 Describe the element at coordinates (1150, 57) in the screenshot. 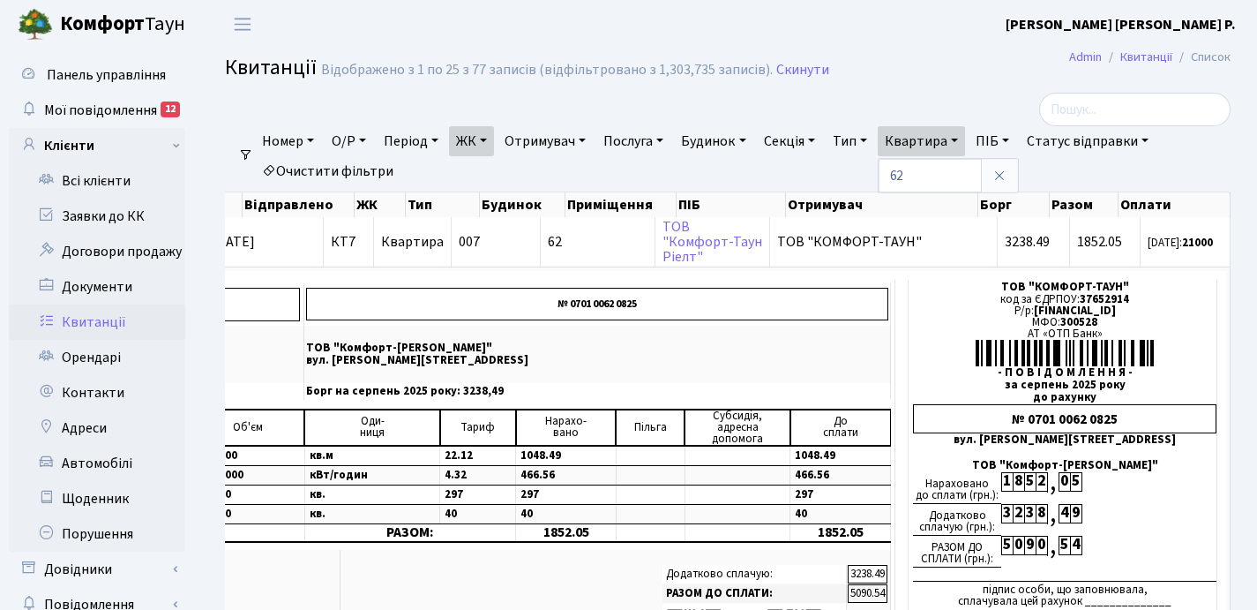

I see `nav: breadcrumb` at that location.